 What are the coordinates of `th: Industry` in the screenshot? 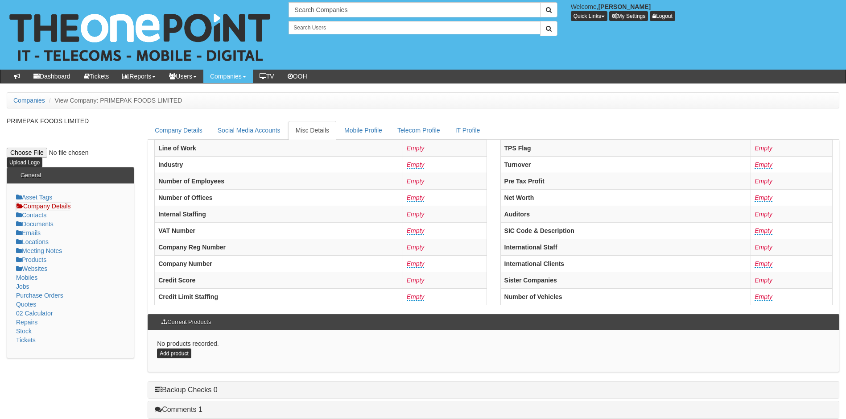 It's located at (279, 164).